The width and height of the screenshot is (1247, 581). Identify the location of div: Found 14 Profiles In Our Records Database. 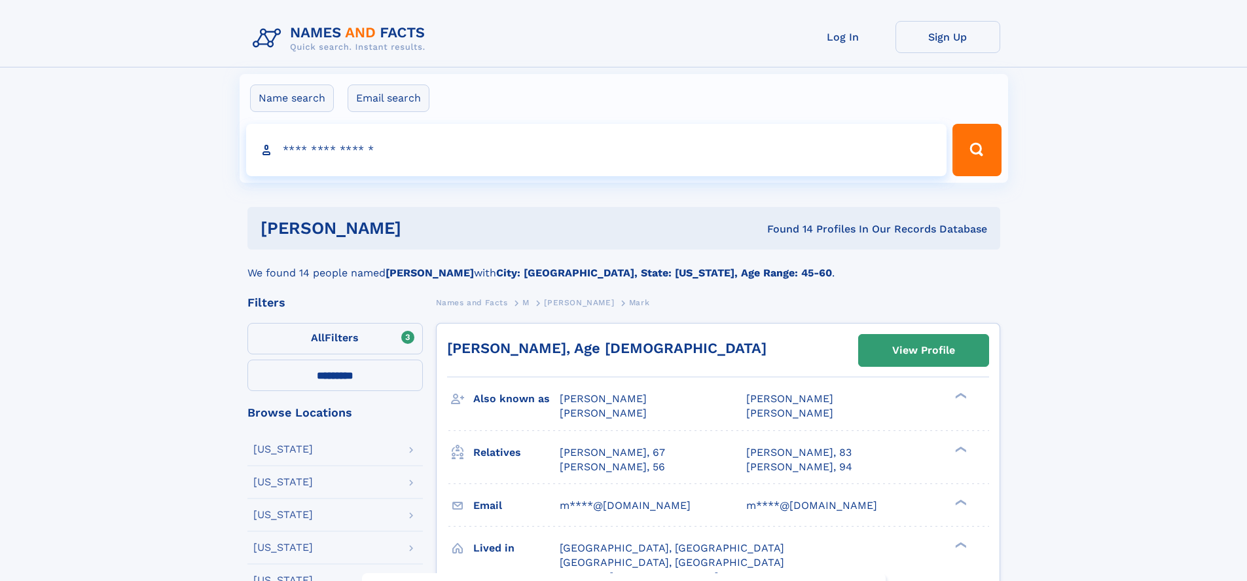
(786, 229).